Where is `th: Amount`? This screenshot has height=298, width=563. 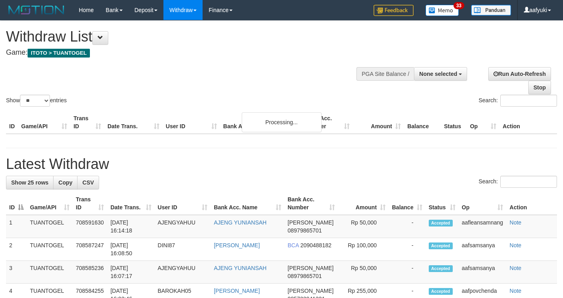
th: Amount is located at coordinates (378, 122).